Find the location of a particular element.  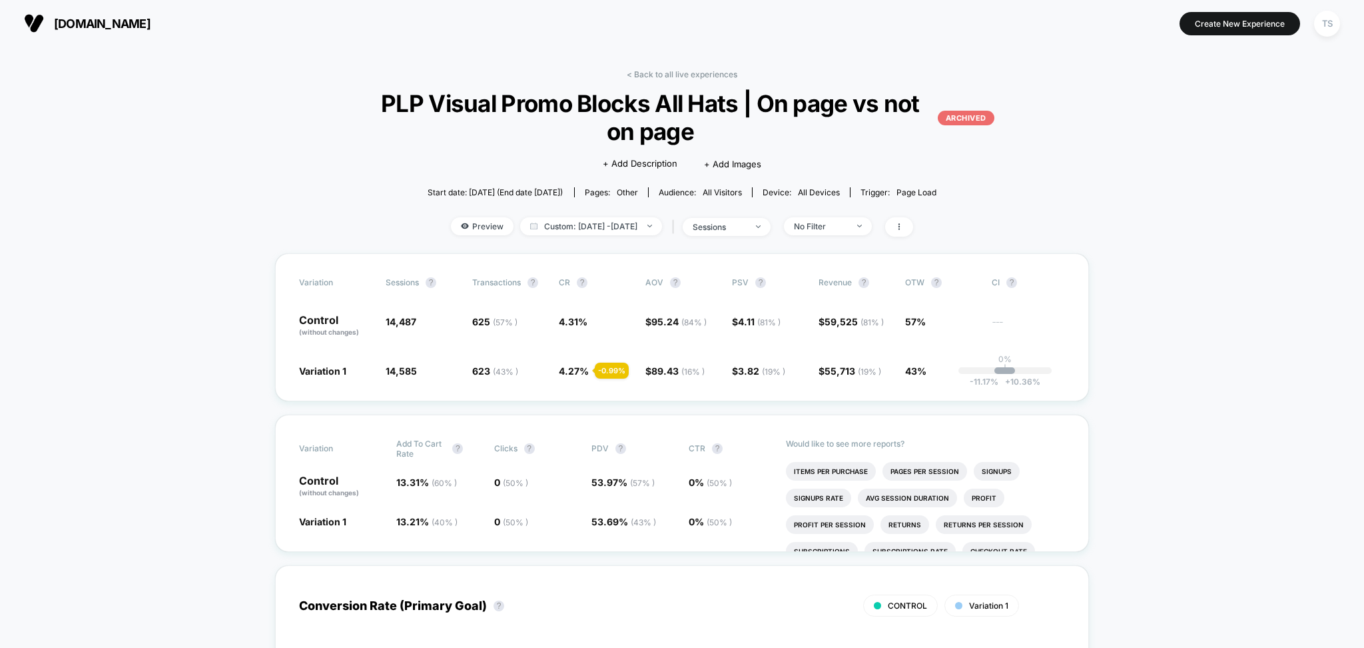

span: Clicks is located at coordinates (506, 448).